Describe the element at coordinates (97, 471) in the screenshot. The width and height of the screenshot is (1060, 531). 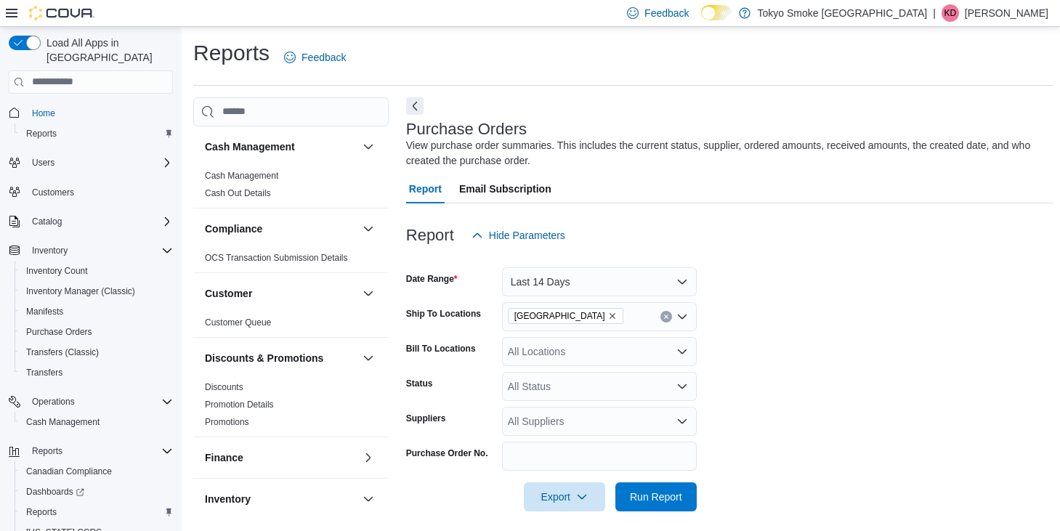
I see `span: Canadian Compliance` at that location.